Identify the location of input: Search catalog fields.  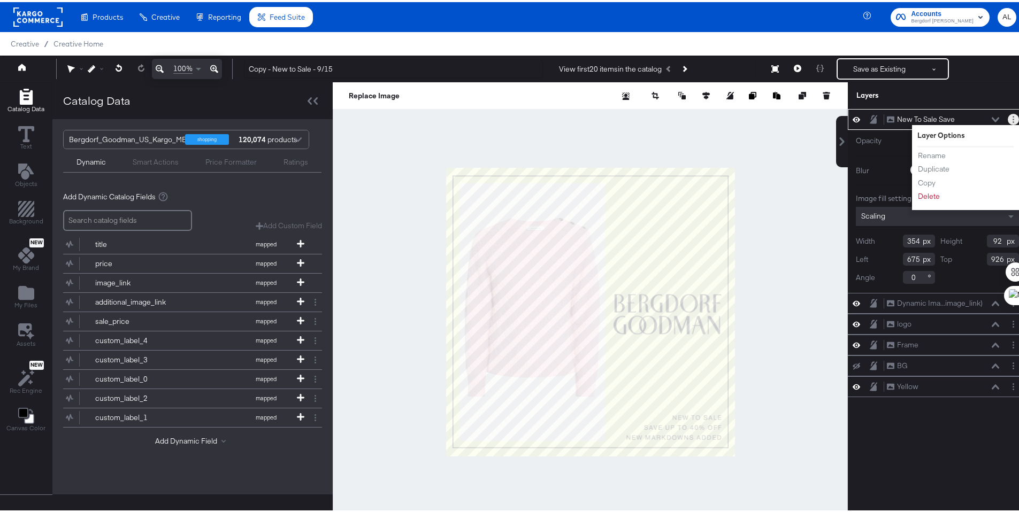
(127, 218).